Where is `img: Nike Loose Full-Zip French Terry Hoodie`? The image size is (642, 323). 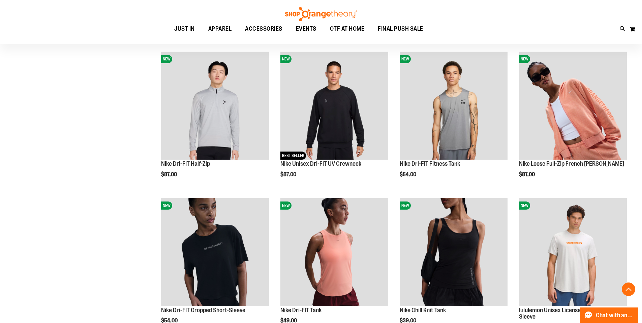 img: Nike Loose Full-Zip French Terry Hoodie is located at coordinates (573, 105).